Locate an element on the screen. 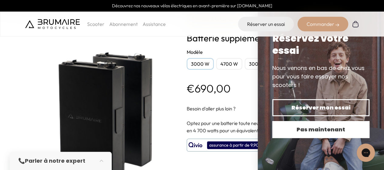  img: Panier is located at coordinates (355, 24).